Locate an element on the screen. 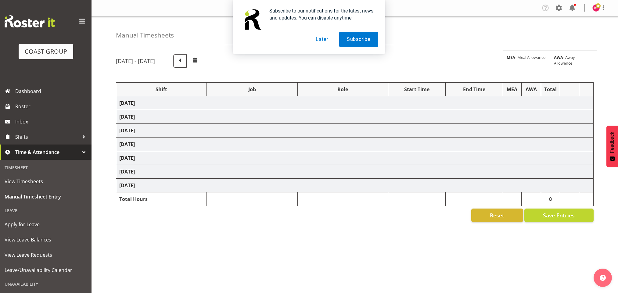 The height and width of the screenshot is (293, 618). span: View Leave Balances is located at coordinates (46, 240).